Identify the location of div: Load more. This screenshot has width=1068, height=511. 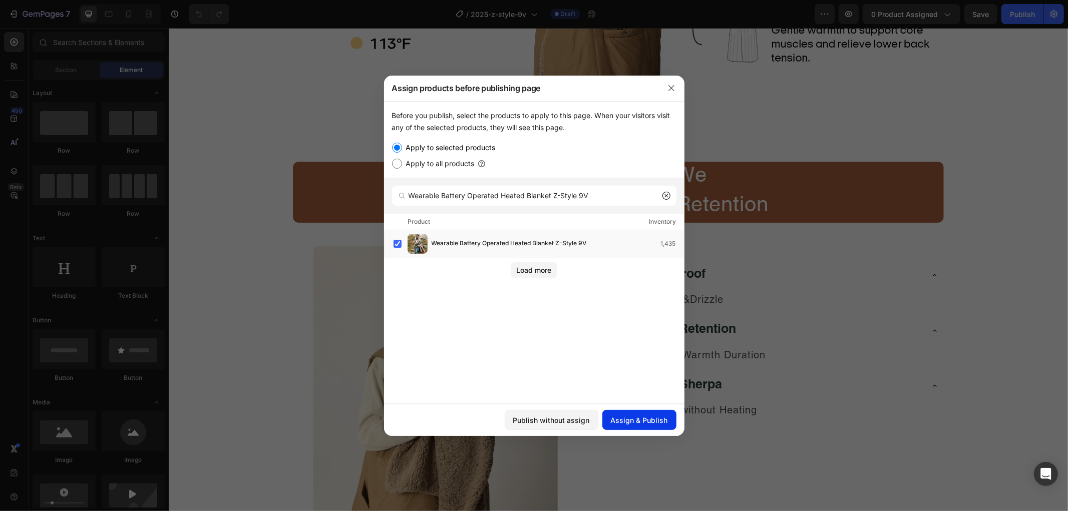
(534, 270).